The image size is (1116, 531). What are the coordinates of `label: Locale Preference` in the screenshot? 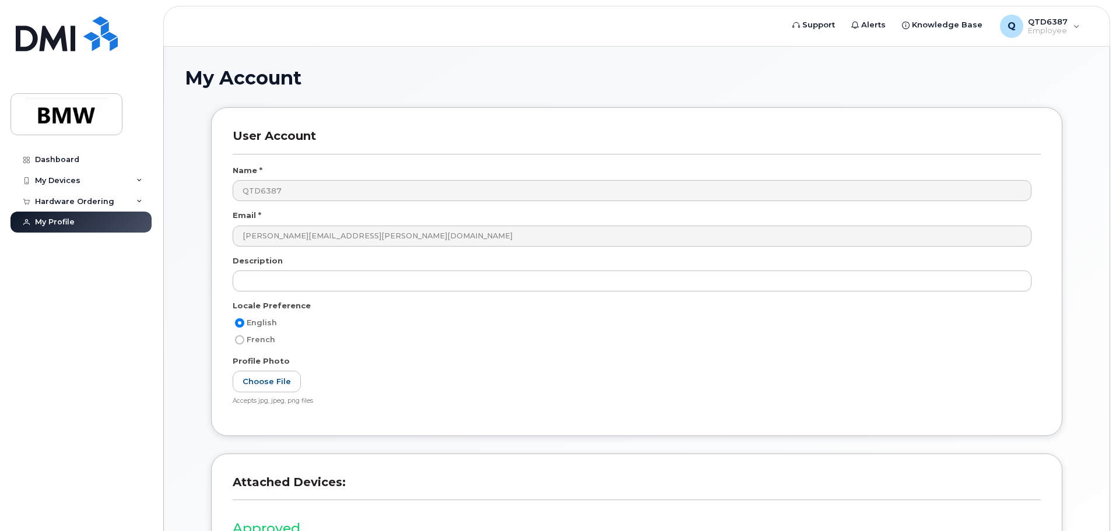 It's located at (272, 306).